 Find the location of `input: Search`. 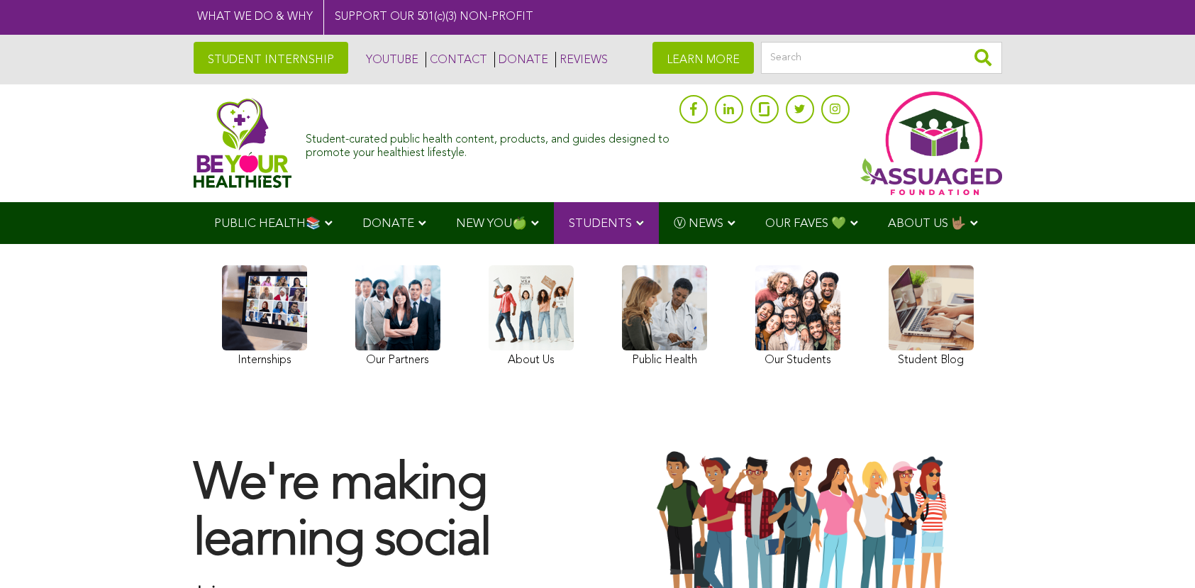

input: Search is located at coordinates (881, 57).